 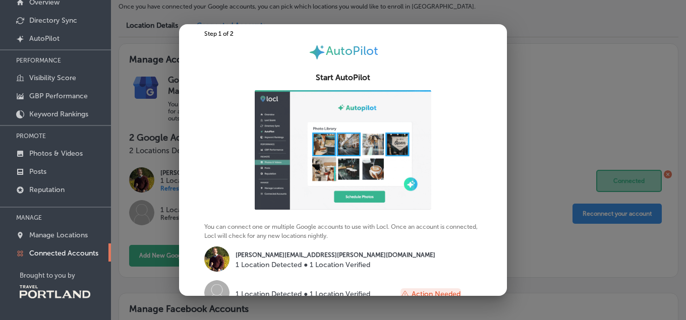 What do you see at coordinates (38, 171) in the screenshot?
I see `p: Posts` at bounding box center [38, 171].